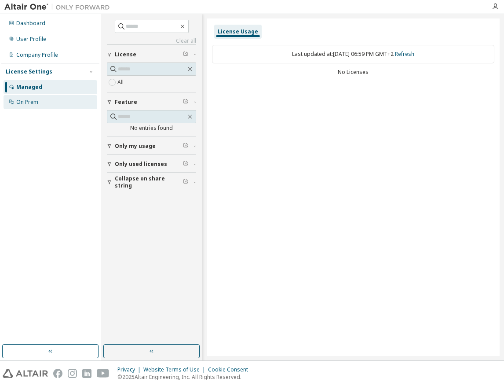 The image size is (504, 386). I want to click on img: instagram.svg, so click(72, 373).